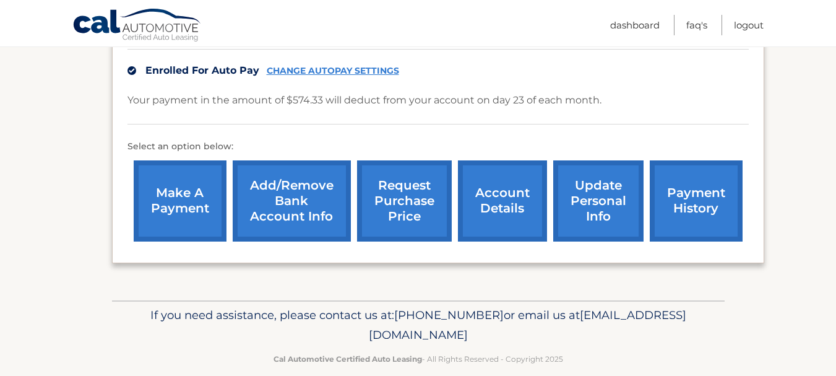 The image size is (836, 376). What do you see at coordinates (404, 200) in the screenshot?
I see `a: request purchase price` at bounding box center [404, 200].